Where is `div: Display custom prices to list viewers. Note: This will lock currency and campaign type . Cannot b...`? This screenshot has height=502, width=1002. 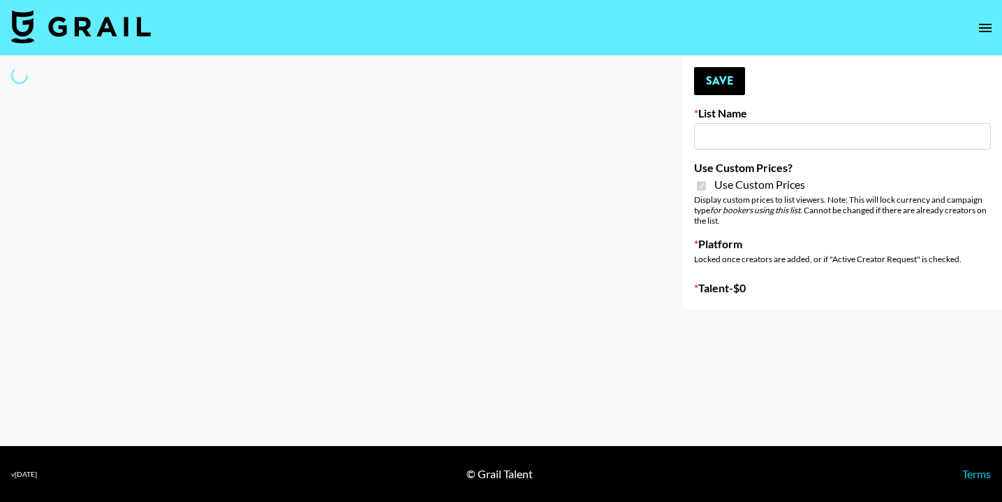 div: Display custom prices to list viewers. Note: This will lock currency and campaign type . Cannot b... is located at coordinates (842, 210).